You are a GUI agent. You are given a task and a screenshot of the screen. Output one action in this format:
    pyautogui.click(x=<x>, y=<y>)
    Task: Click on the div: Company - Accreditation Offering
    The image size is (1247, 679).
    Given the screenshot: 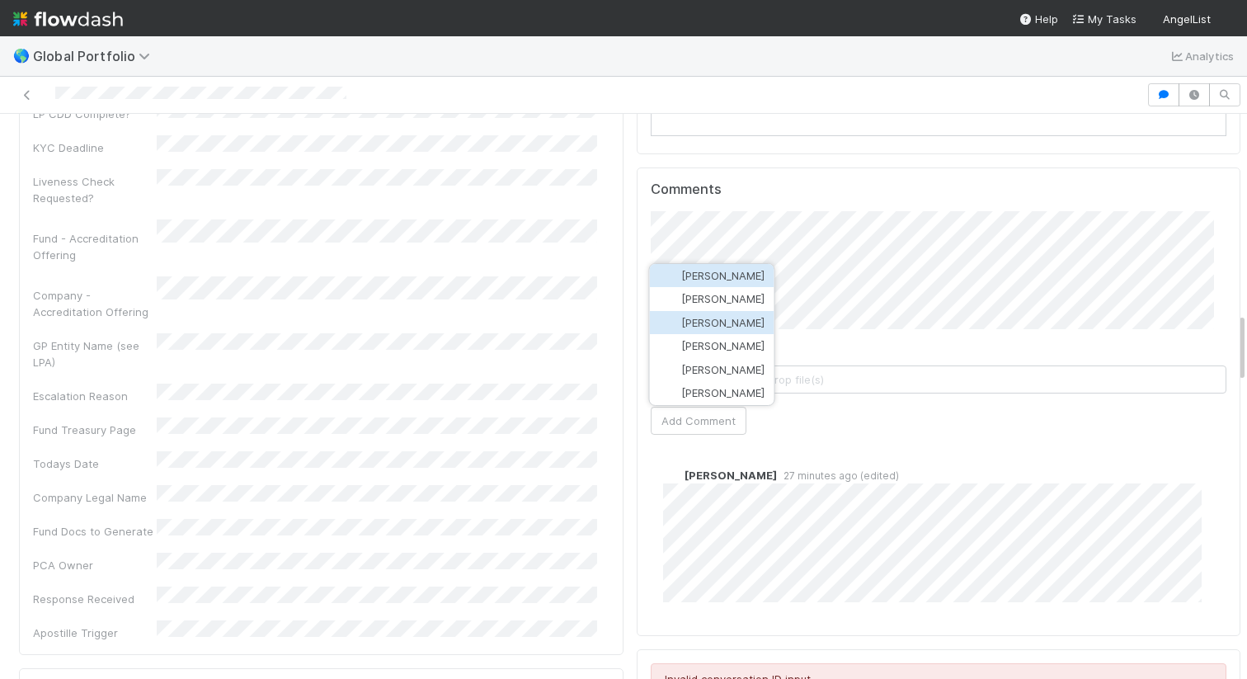 What is the action you would take?
    pyautogui.click(x=95, y=304)
    